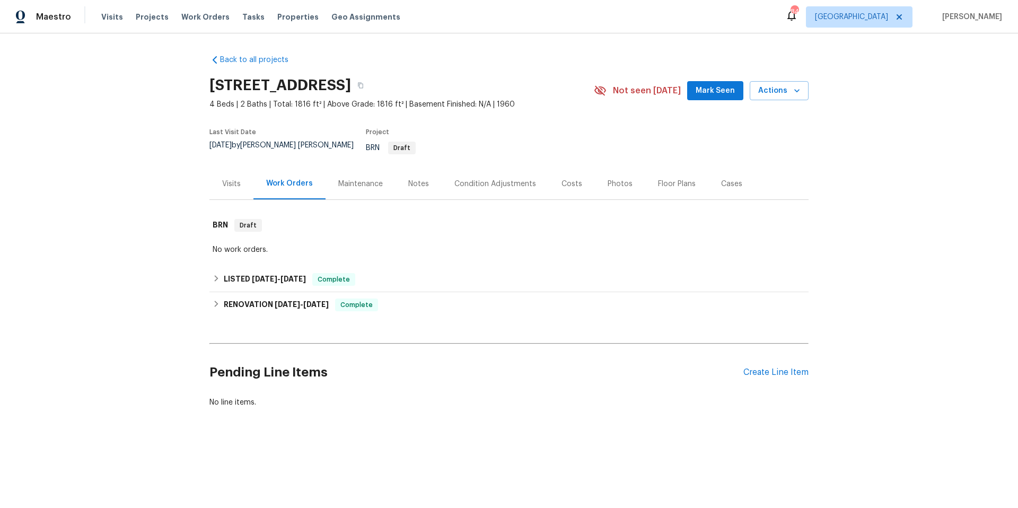 This screenshot has height=508, width=1018. What do you see at coordinates (509, 402) in the screenshot?
I see `div: No line items.` at bounding box center [509, 402].